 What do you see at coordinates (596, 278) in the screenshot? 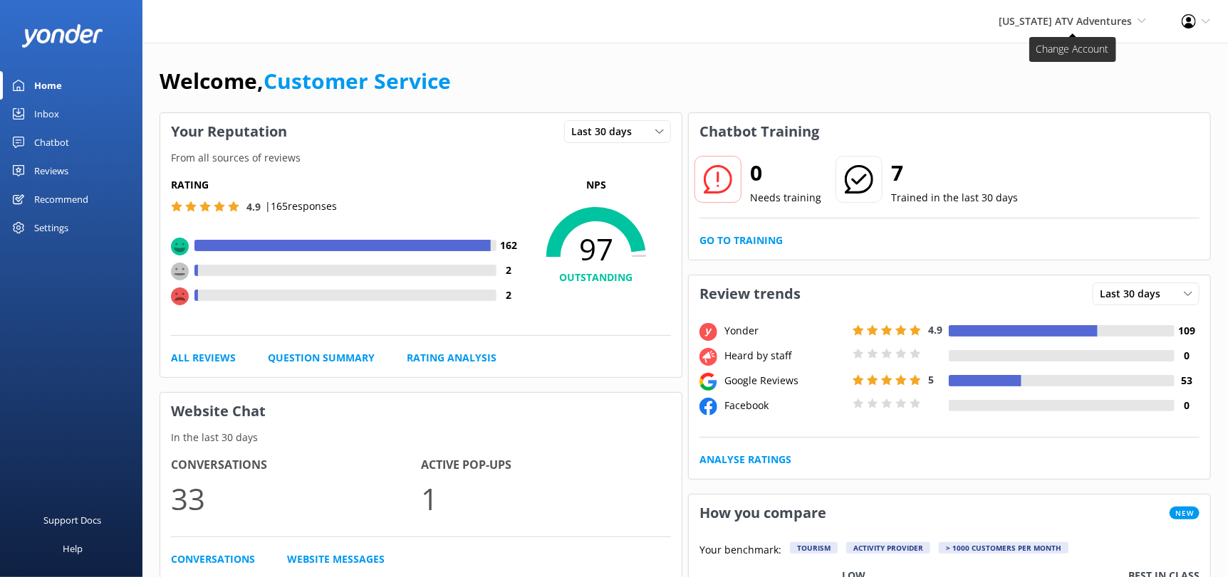
I see `h4: OUTSTANDING` at bounding box center [596, 278].